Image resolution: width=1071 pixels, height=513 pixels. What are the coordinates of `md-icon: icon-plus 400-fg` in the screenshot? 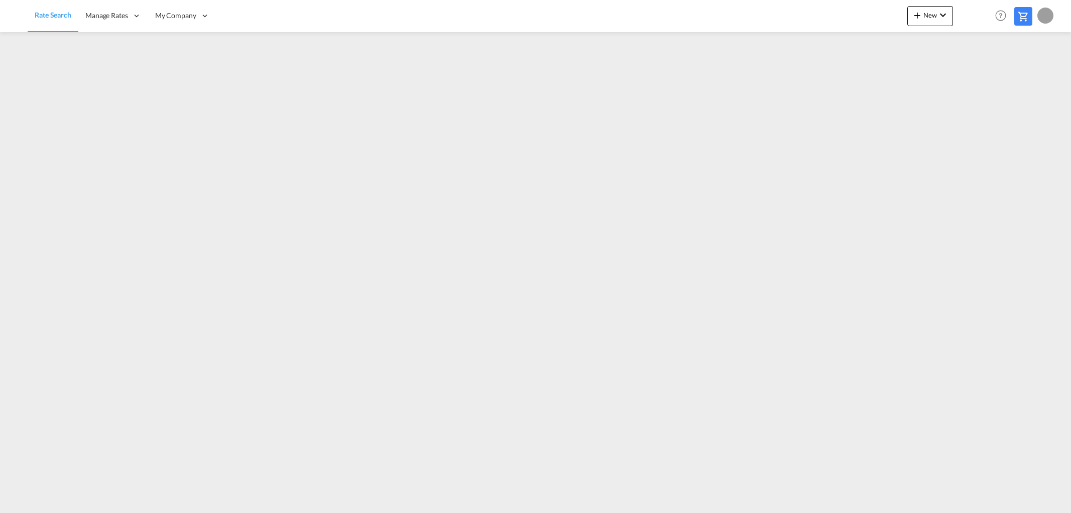 It's located at (917, 15).